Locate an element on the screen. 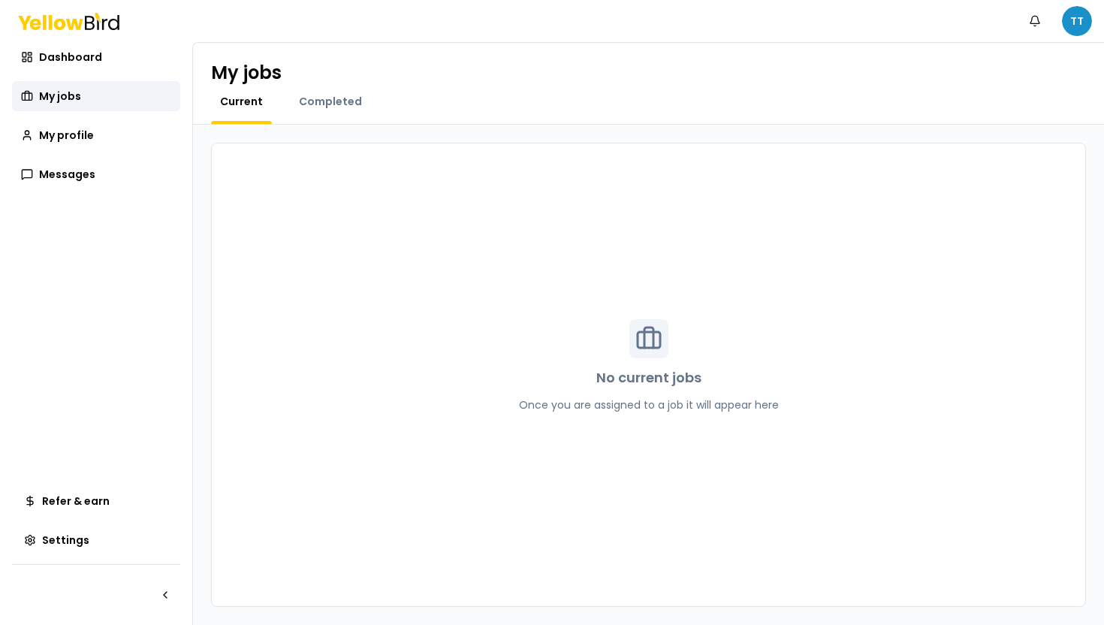 Image resolution: width=1104 pixels, height=625 pixels. span: Completed is located at coordinates (330, 101).